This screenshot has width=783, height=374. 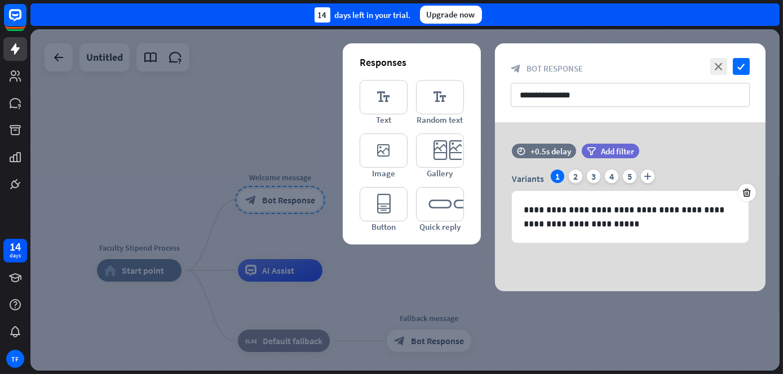 What do you see at coordinates (558, 177) in the screenshot?
I see `div: 1` at bounding box center [558, 177].